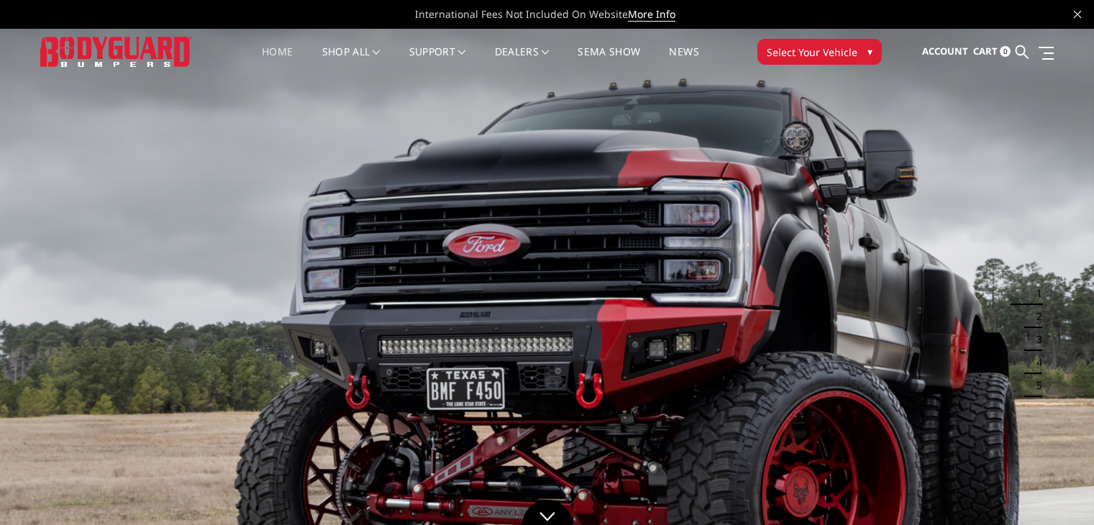 The height and width of the screenshot is (525, 1094). Describe the element at coordinates (522, 60) in the screenshot. I see `a: Dealers` at that location.